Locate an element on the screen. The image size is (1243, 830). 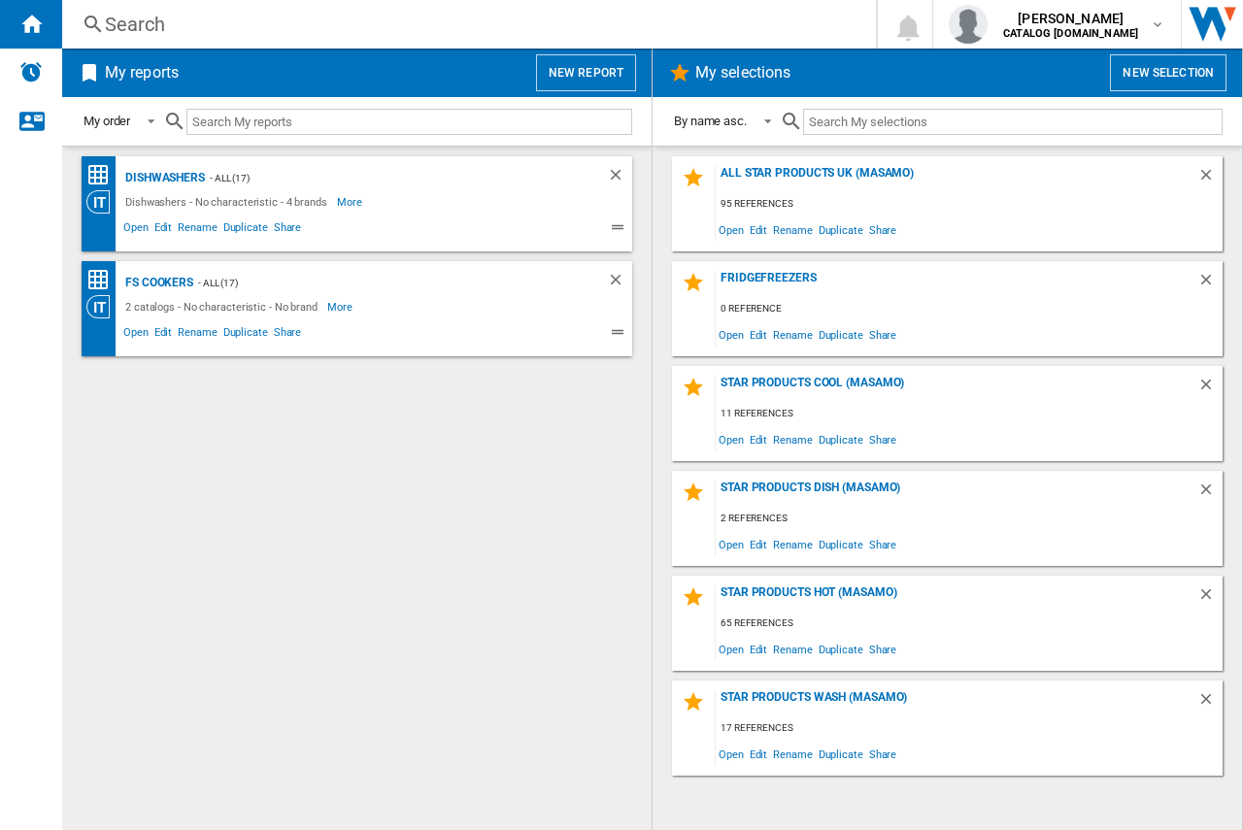
img: alerts-logo.svg is located at coordinates (31, 72).